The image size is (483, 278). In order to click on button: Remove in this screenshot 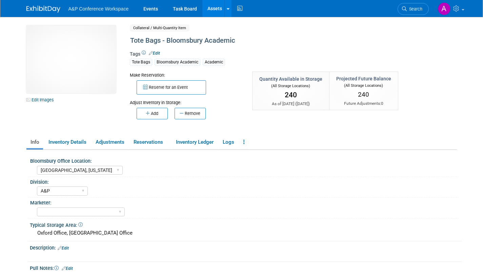, I will do `click(190, 113)`.